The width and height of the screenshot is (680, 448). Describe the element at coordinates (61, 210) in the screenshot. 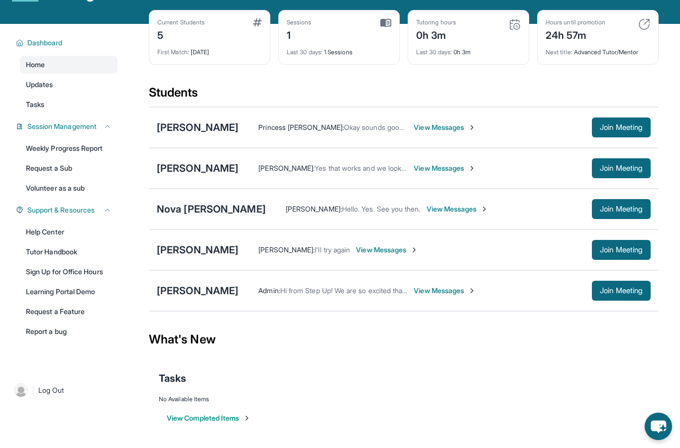

I see `span: Support & Resources` at that location.